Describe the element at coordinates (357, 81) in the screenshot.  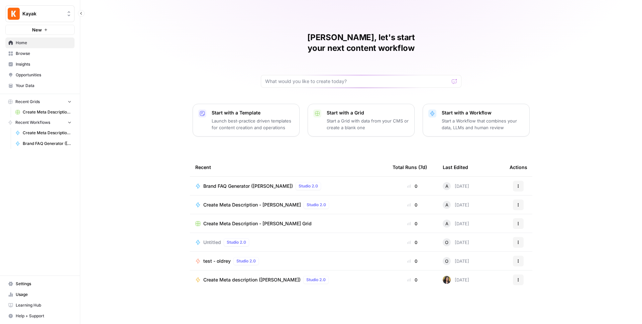
I see `input: What would you like to create today?` at that location.